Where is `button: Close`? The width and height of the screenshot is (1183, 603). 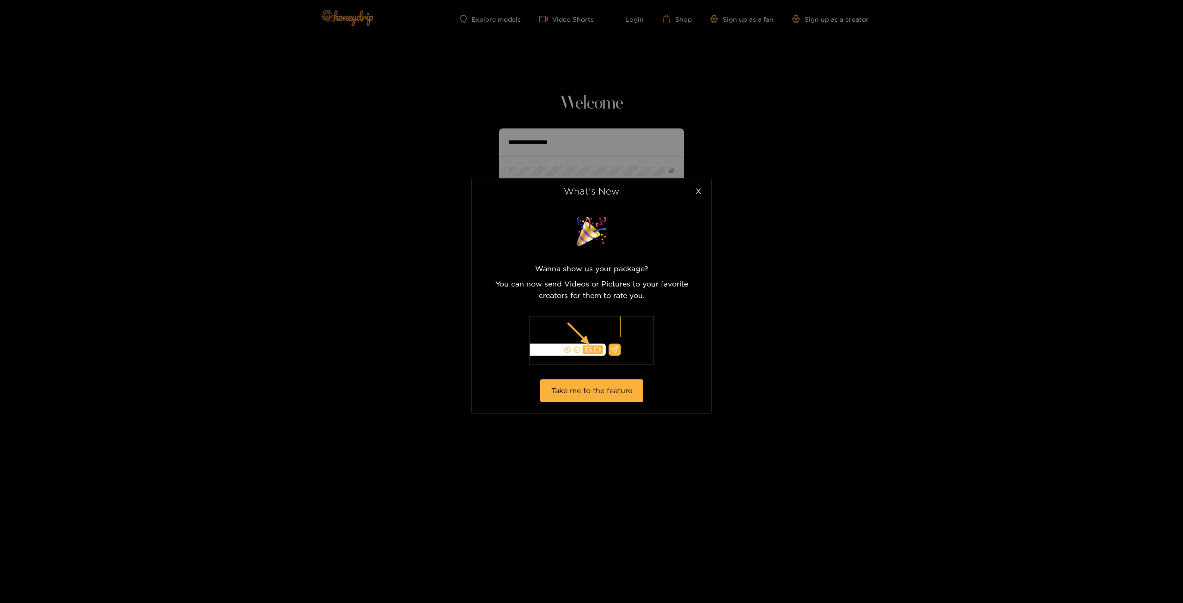 button: Close is located at coordinates (698, 191).